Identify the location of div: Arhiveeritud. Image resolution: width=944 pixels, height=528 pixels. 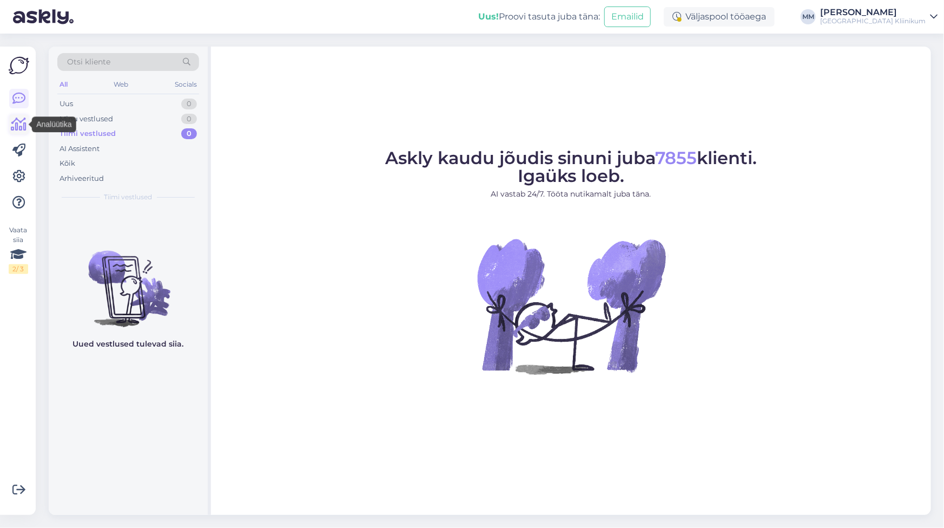
(82, 179).